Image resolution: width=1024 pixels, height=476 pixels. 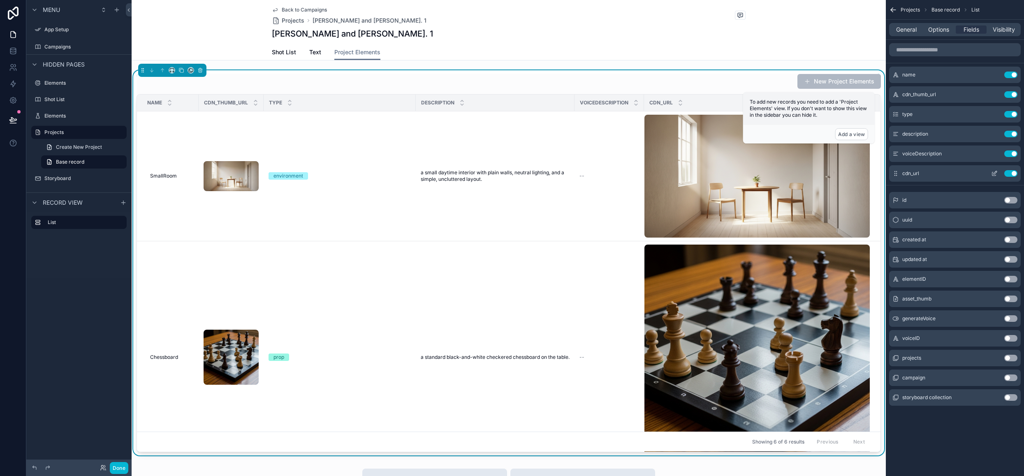 What do you see at coordinates (163, 176) in the screenshot?
I see `span: SmallRoom` at bounding box center [163, 176].